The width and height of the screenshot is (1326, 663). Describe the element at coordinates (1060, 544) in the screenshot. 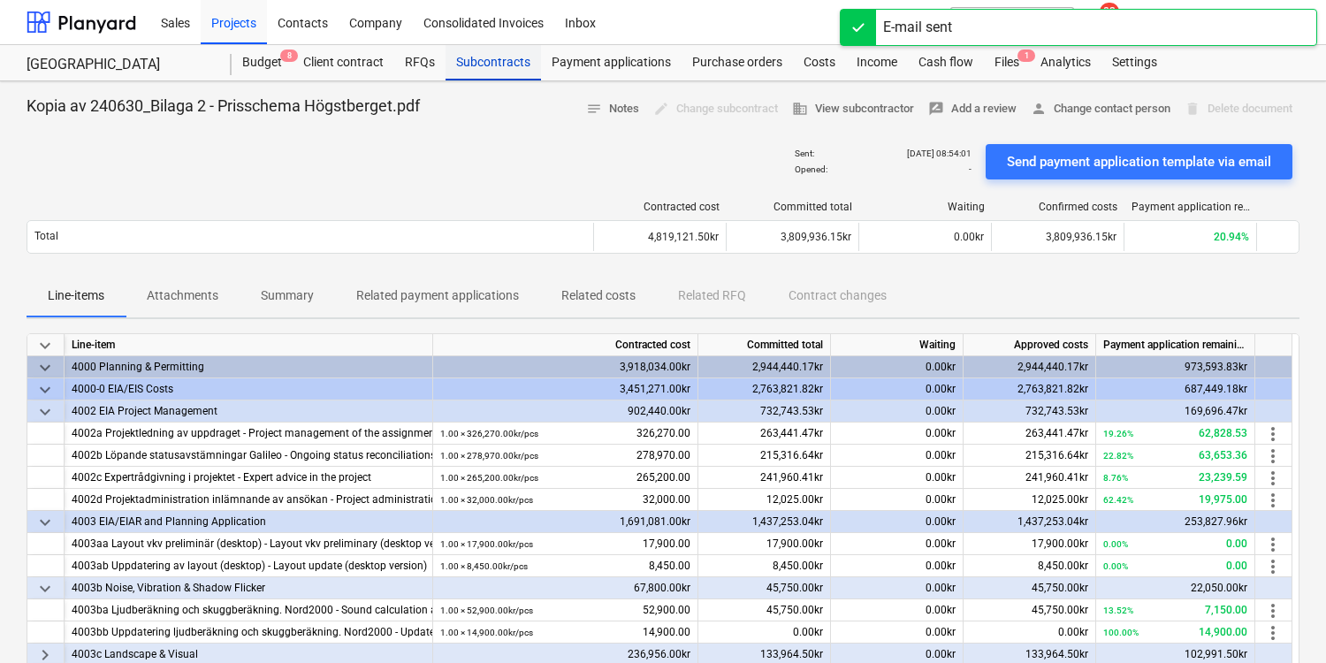

I see `span: 17,900.00kr` at that location.